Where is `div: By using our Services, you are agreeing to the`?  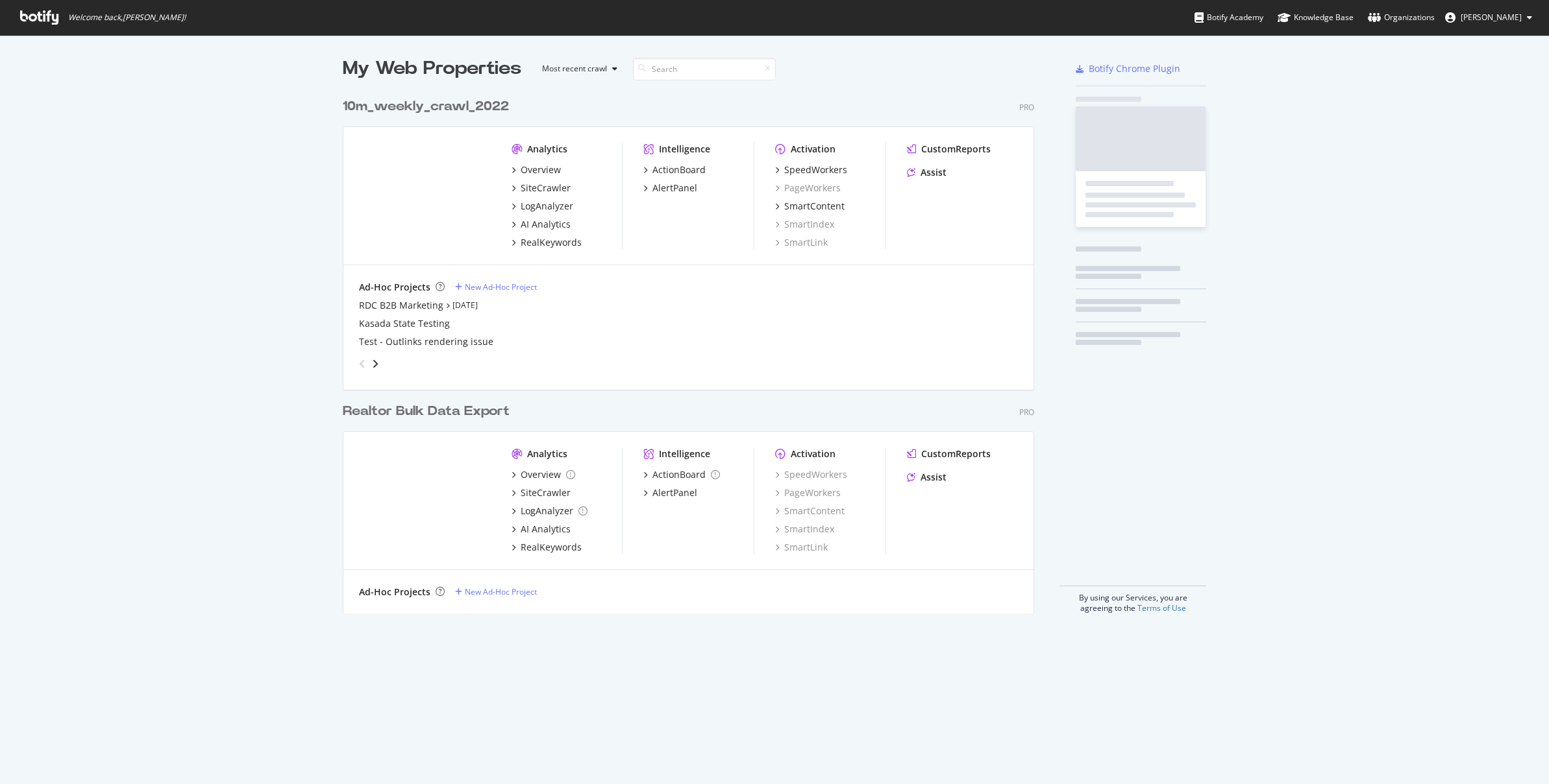 div: By using our Services, you are agreeing to the is located at coordinates (1133, 599).